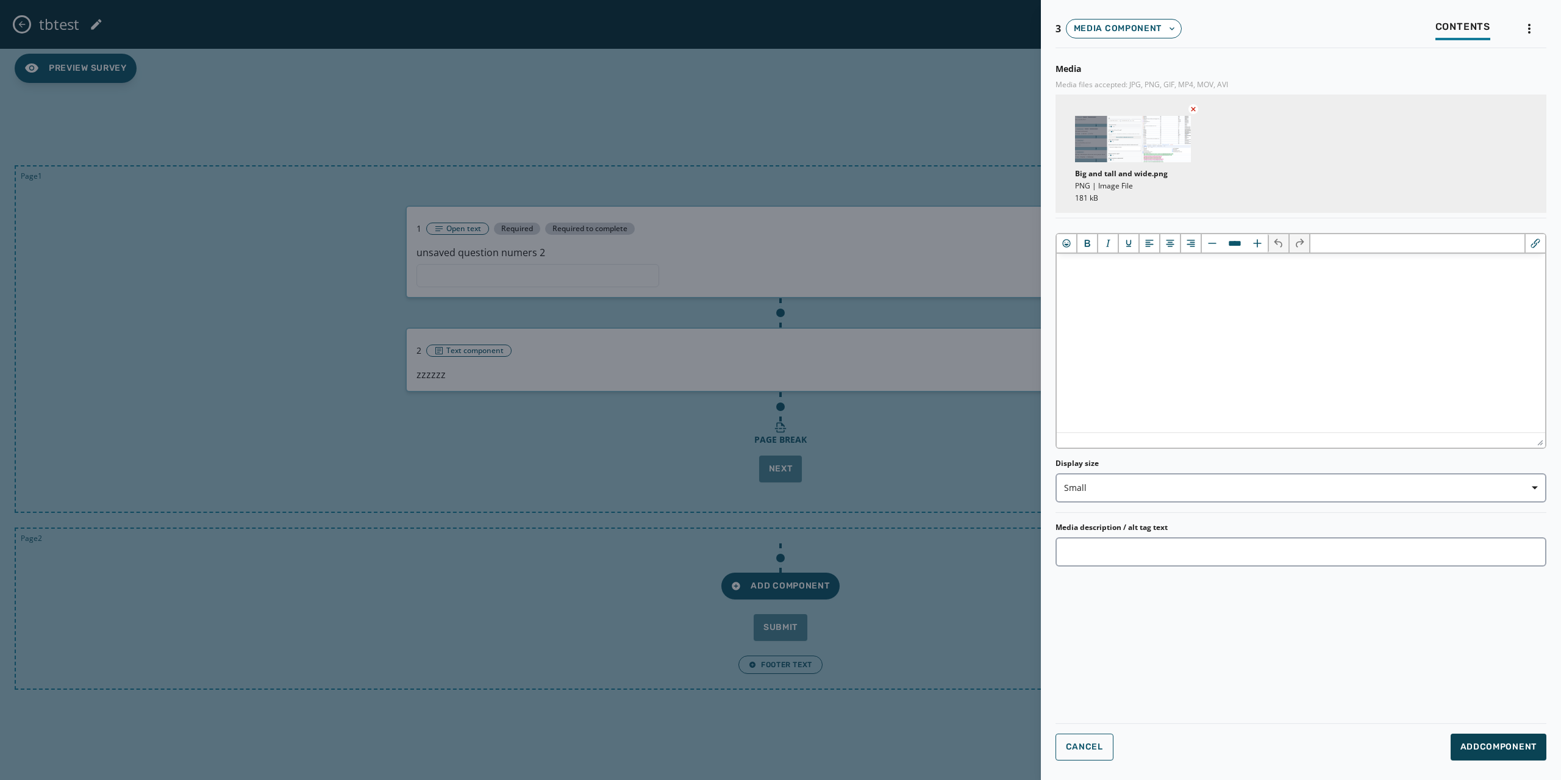  I want to click on button: Increase font size, so click(1257, 243).